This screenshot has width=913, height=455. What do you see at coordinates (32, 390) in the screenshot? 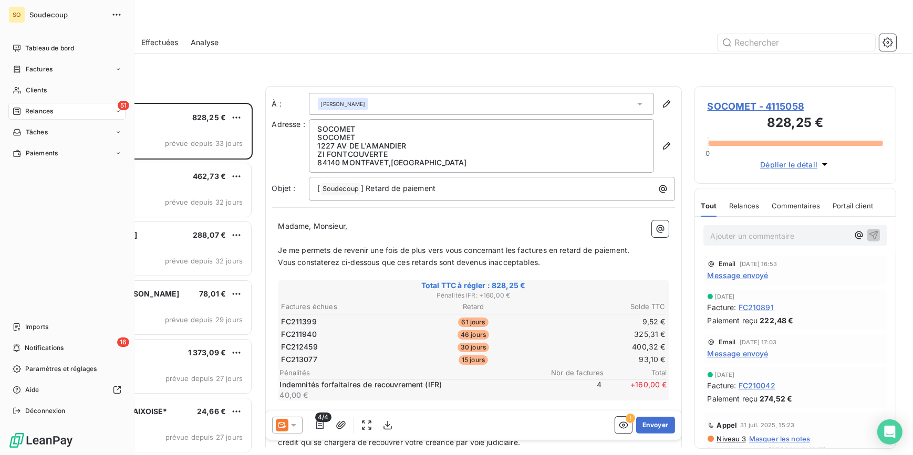
I see `span: Aide` at bounding box center [32, 390].